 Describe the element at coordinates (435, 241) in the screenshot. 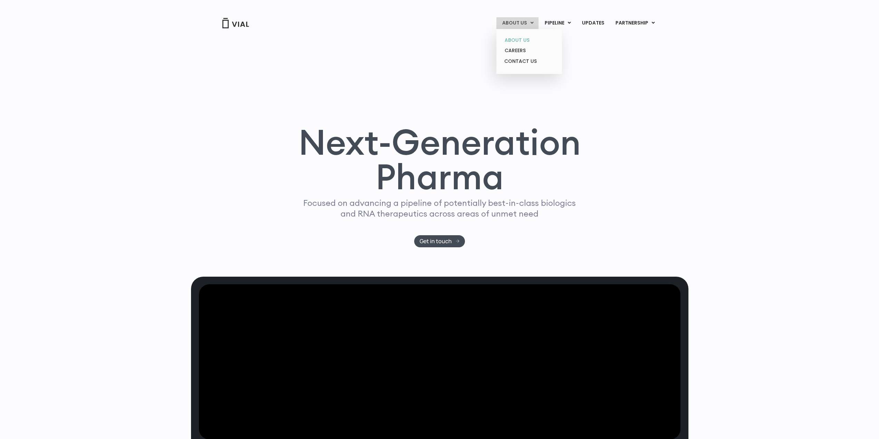

I see `span: Get in touch` at that location.